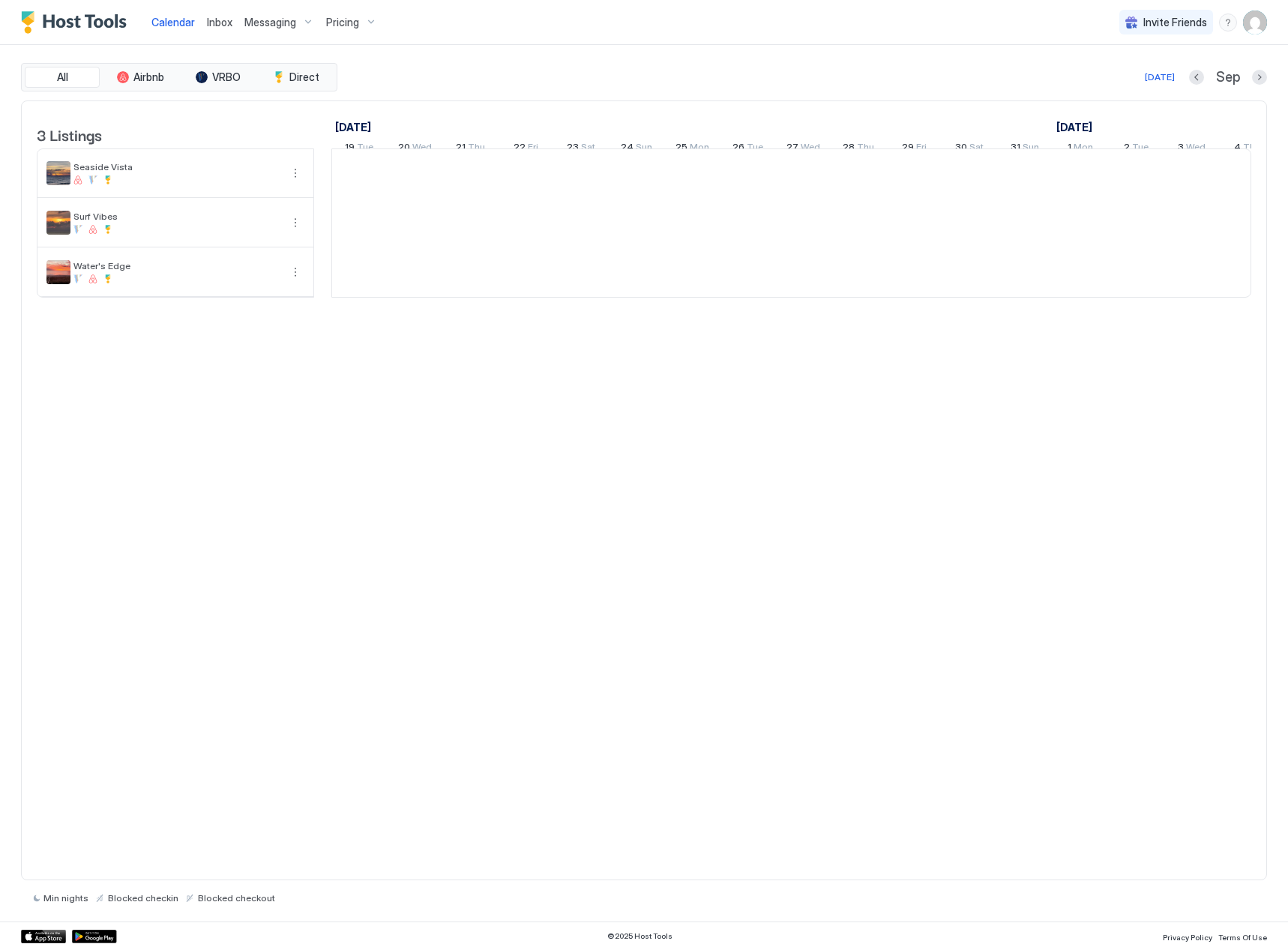 This screenshot has width=1288, height=950. What do you see at coordinates (66, 897) in the screenshot?
I see `span: Min nights` at bounding box center [66, 897].